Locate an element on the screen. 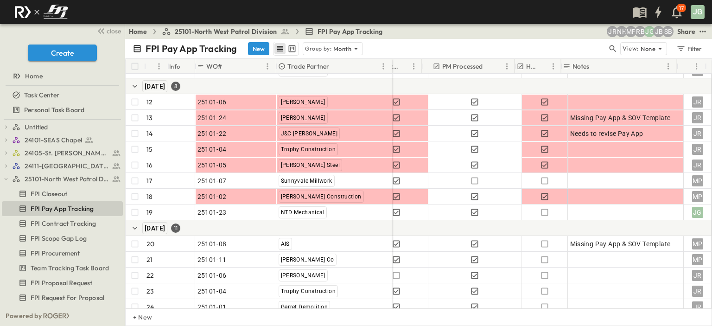  div: Sterling Barnett (sterling@fpibuilders.com) is located at coordinates (668, 32).